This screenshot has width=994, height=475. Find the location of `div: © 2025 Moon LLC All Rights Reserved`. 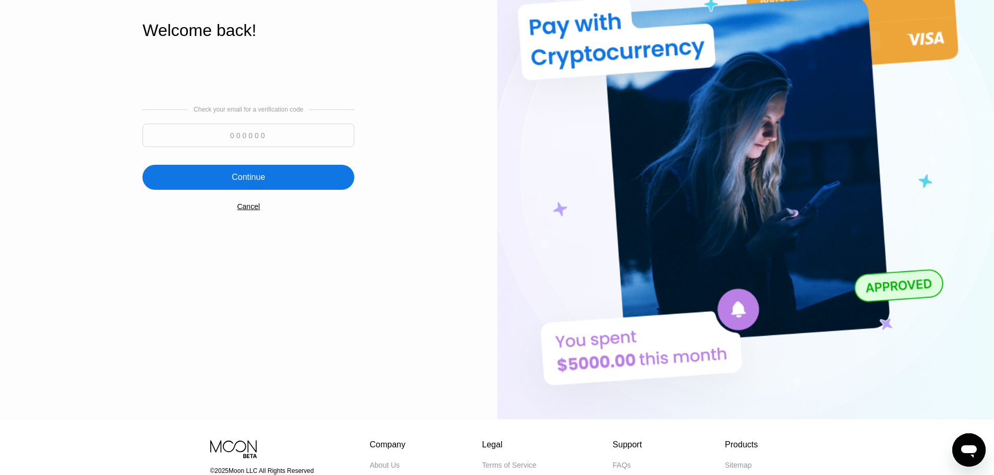

div: © 2025 Moon LLC All Rights Reserved is located at coordinates (267, 471).